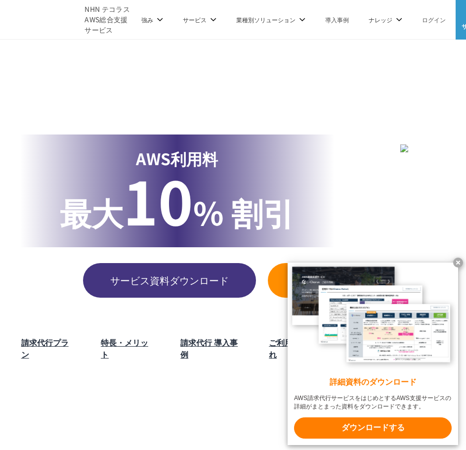 This screenshot has height=450, width=466. Describe the element at coordinates (410, 104) in the screenshot. I see `img: 契約件数` at that location.